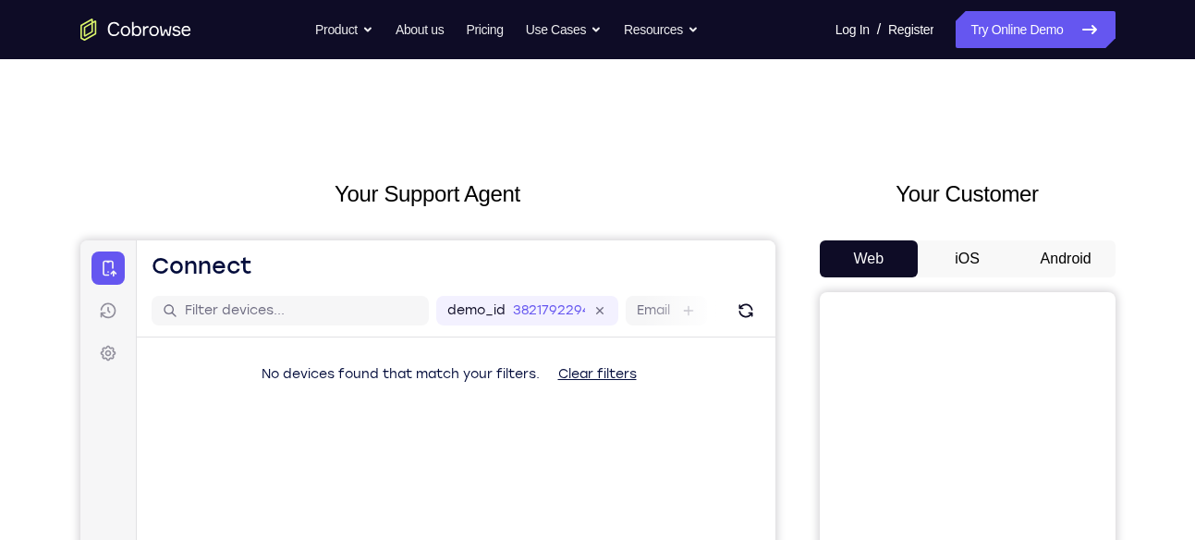  What do you see at coordinates (1066, 259) in the screenshot?
I see `button: Android` at bounding box center [1066, 259].